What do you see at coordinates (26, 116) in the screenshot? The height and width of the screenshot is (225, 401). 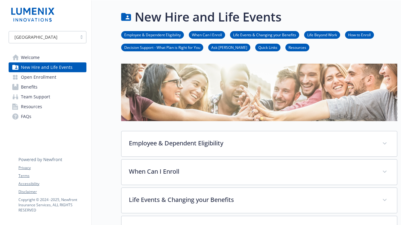 I see `span: FAQs` at bounding box center [26, 116].